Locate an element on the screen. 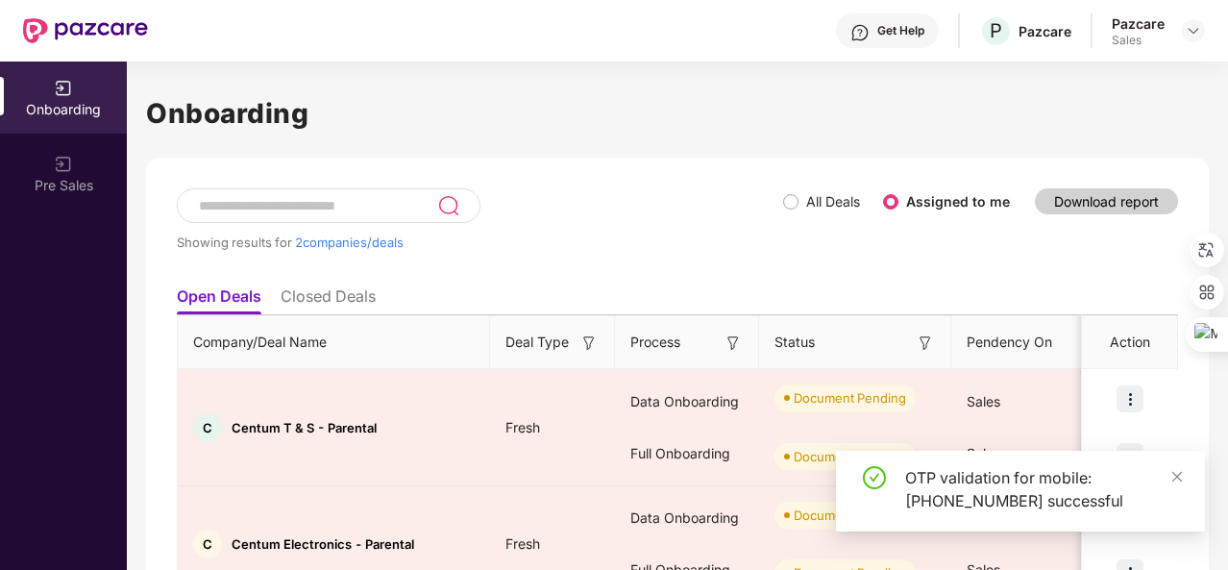  img: svg+xml;base64,PHN2ZyBpZD0iRHJvcGRvd24tMzJ4MzIiIHhtbG5zPSJodHRwOi8vd3d3LnczLm9yZy8yMDAwL3N2ZyIgd2... is located at coordinates (1193, 31).